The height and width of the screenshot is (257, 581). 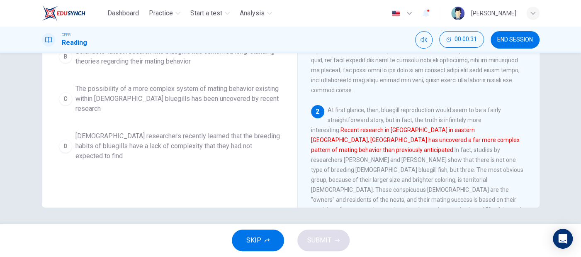 What do you see at coordinates (165, 13) in the screenshot?
I see `button: Practice` at bounding box center [165, 13].